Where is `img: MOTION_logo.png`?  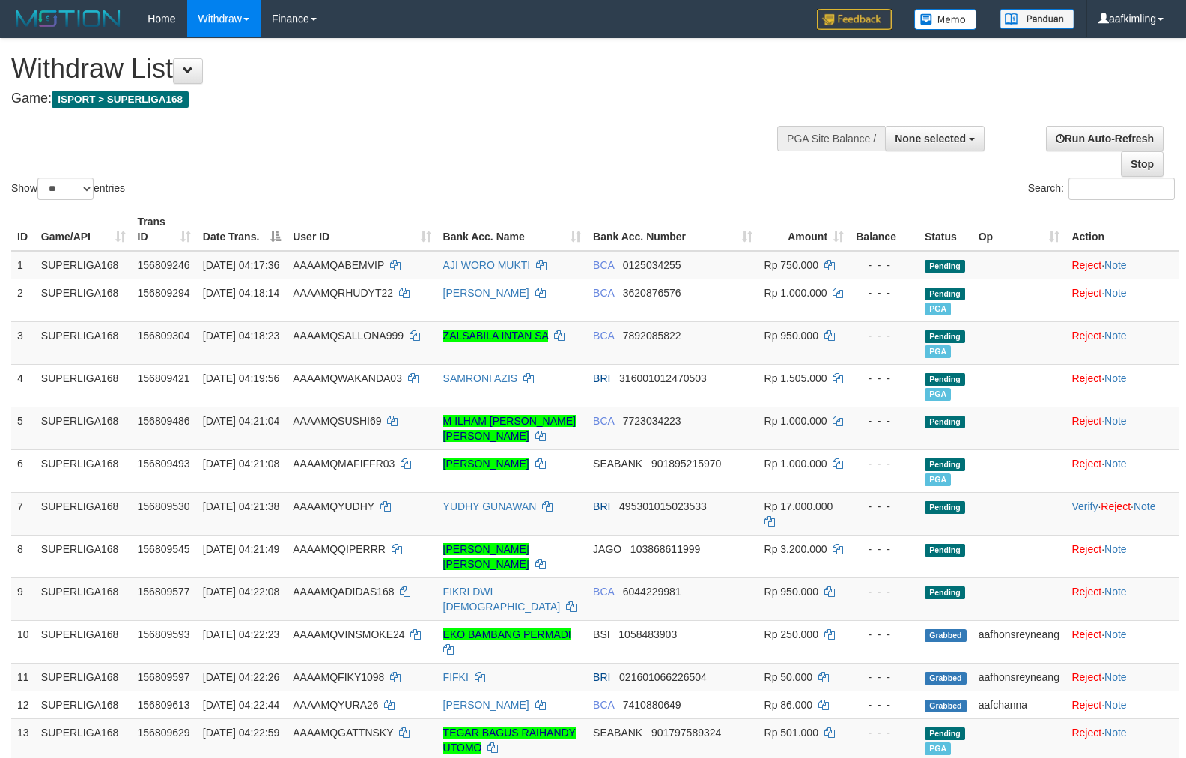
img: MOTION_logo.png is located at coordinates (68, 19).